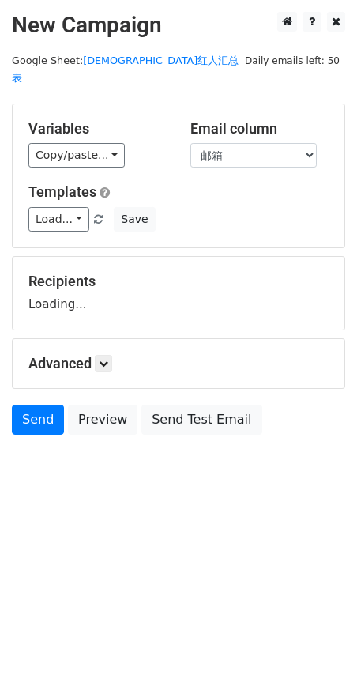 This screenshot has width=357, height=675. Describe the element at coordinates (179, 25) in the screenshot. I see `h2: New Campaign` at that location.